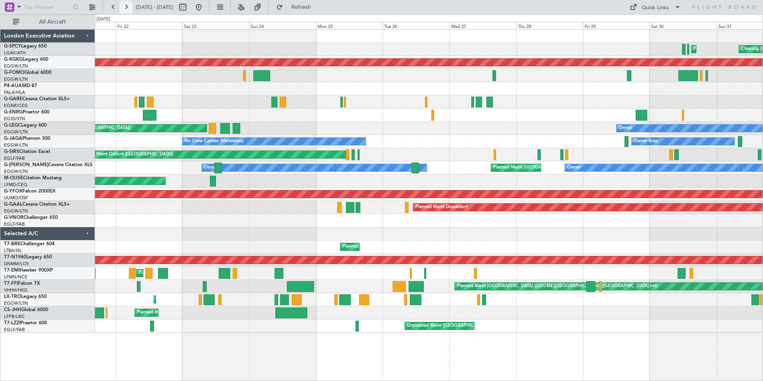  Describe the element at coordinates (12, 46) in the screenshot. I see `span: G-SPCY` at that location.